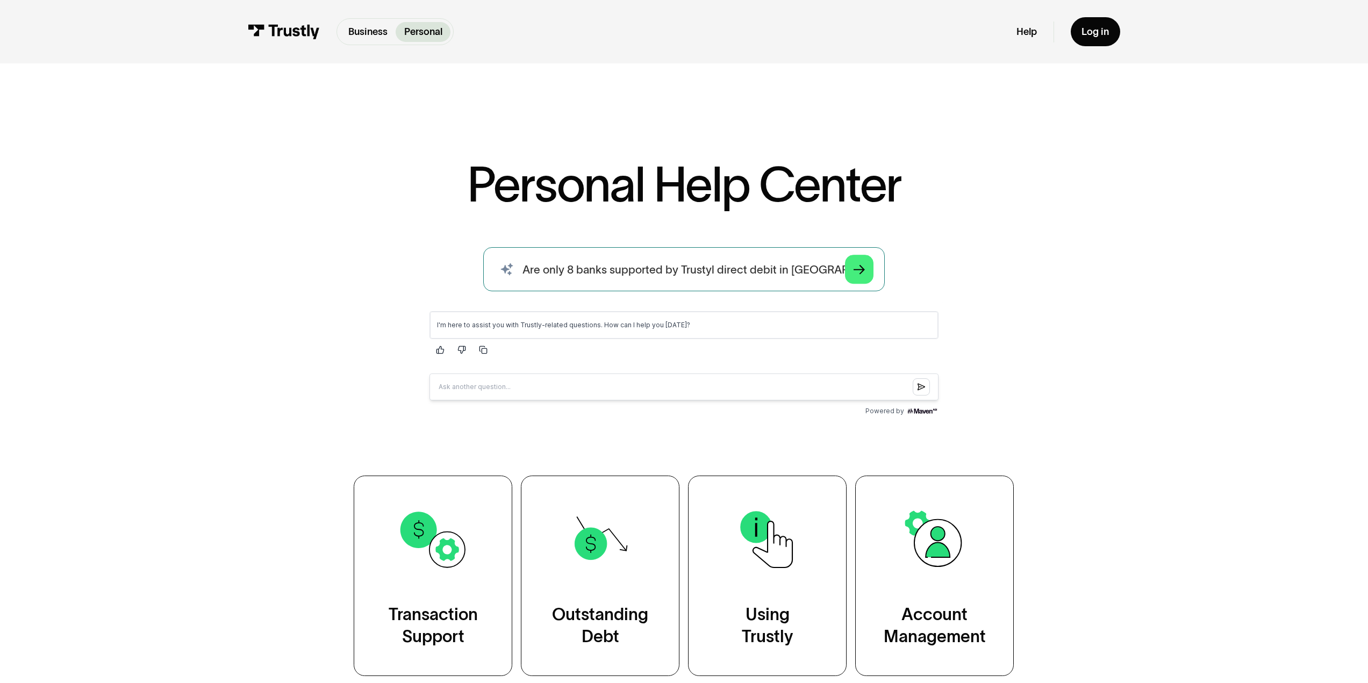  I want to click on a: OutstandingDebt, so click(600, 576).